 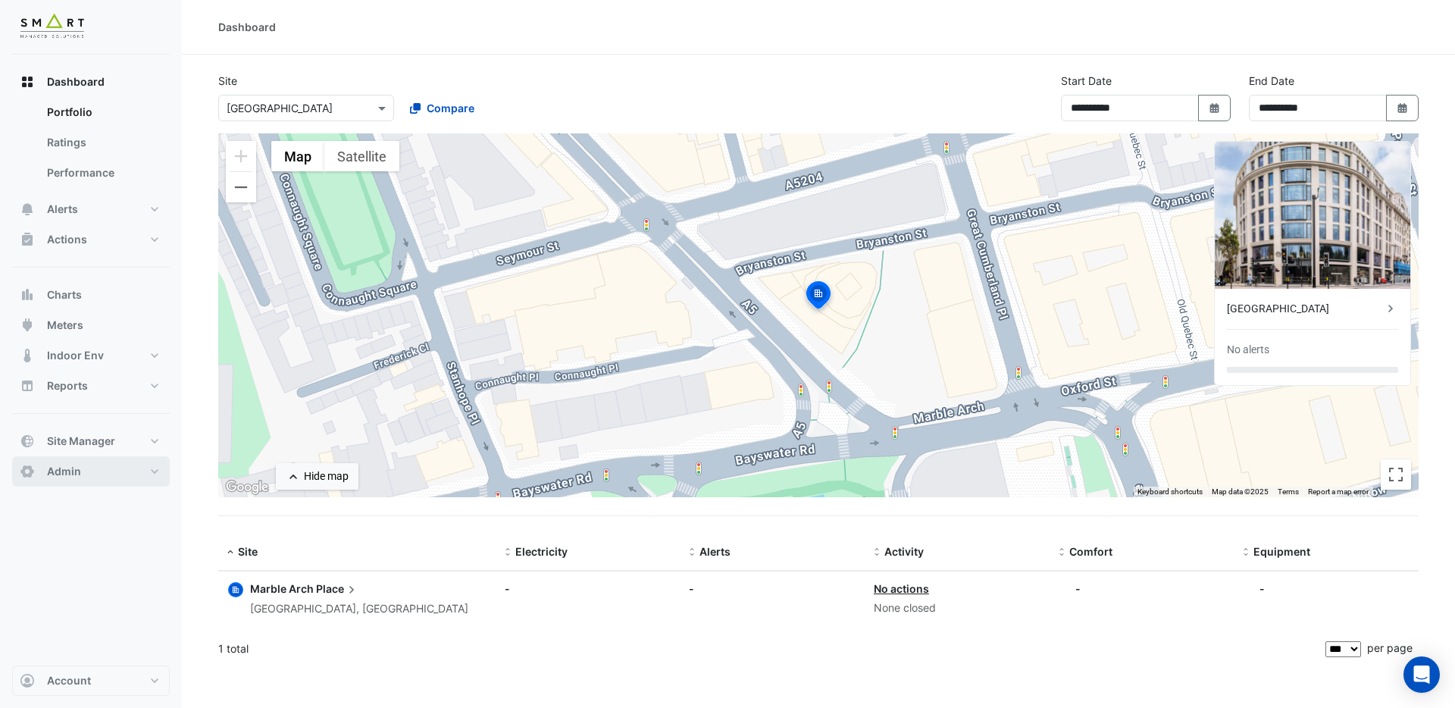 What do you see at coordinates (91, 209) in the screenshot?
I see `button: Alerts` at bounding box center [91, 209].